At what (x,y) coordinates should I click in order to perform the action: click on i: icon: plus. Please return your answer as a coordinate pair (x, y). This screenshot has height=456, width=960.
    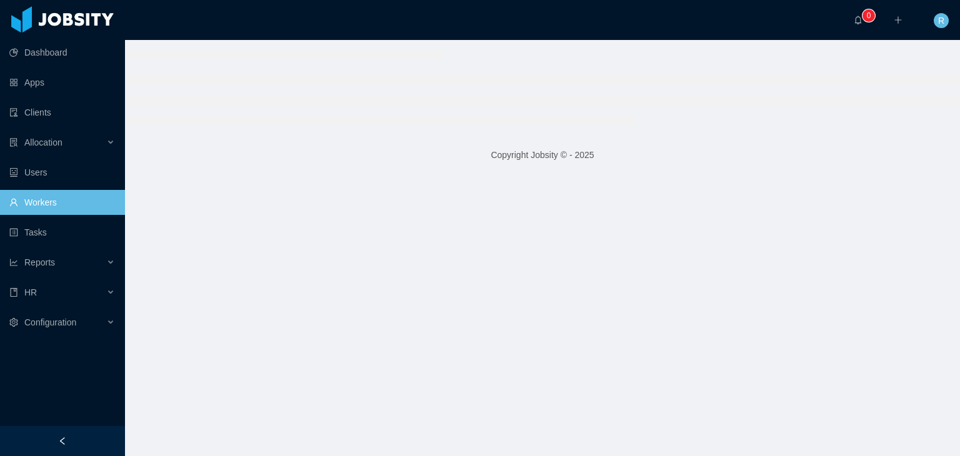
    Looking at the image, I should click on (898, 20).